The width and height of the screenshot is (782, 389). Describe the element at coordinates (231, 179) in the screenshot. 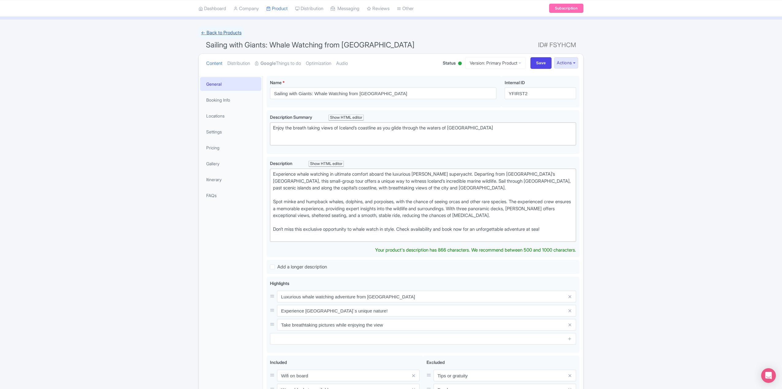

I see `a: Itinerary` at that location.